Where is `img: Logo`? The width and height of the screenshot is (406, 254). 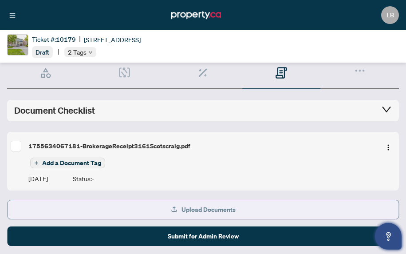 img: Logo is located at coordinates (388, 147).